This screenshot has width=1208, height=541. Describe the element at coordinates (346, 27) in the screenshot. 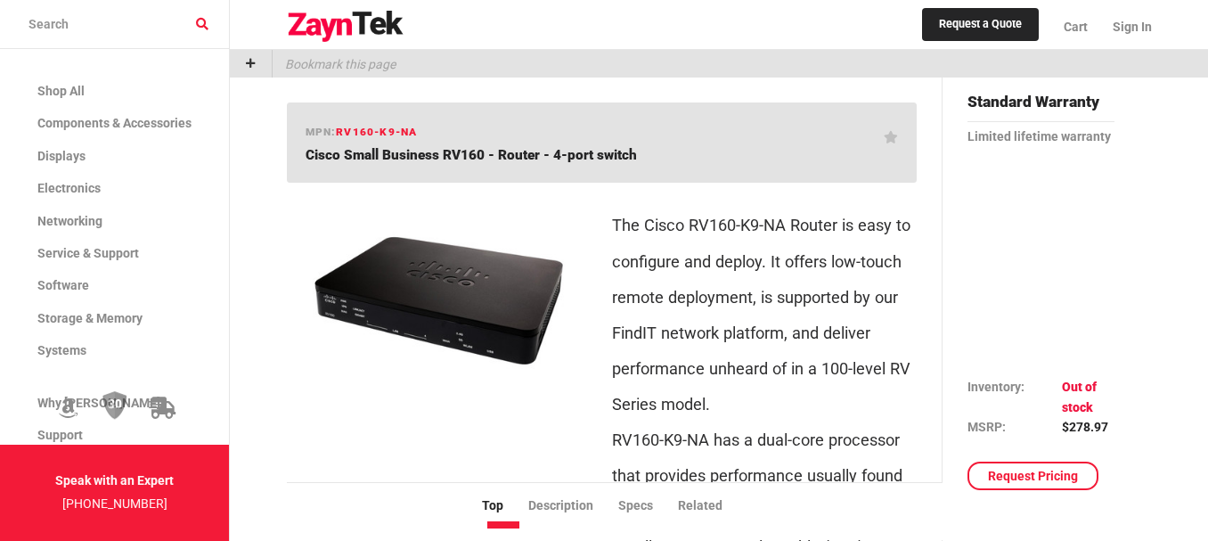

I see `img: logo` at that location.